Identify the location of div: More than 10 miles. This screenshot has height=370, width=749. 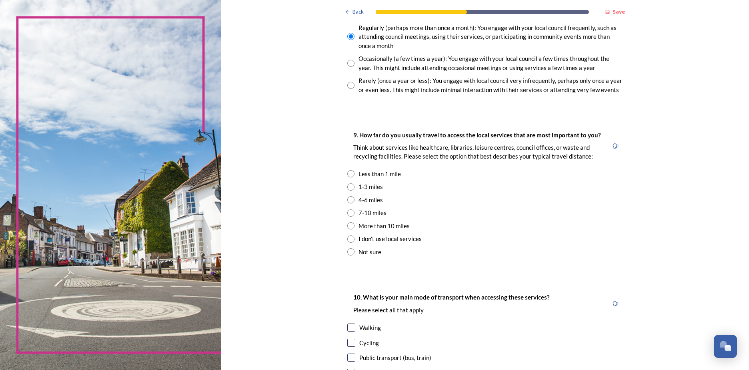
(384, 226).